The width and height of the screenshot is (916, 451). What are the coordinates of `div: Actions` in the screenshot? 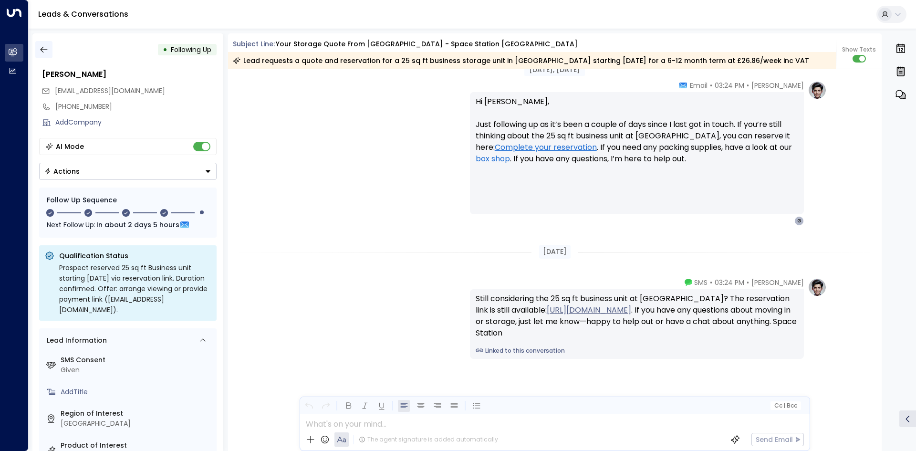 It's located at (62, 171).